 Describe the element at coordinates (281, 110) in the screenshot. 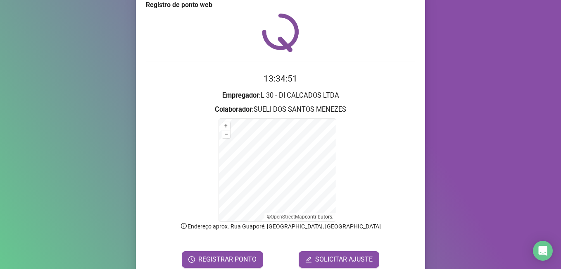

I see `h3: : SUELI DOS SANTOS MENEZES` at that location.